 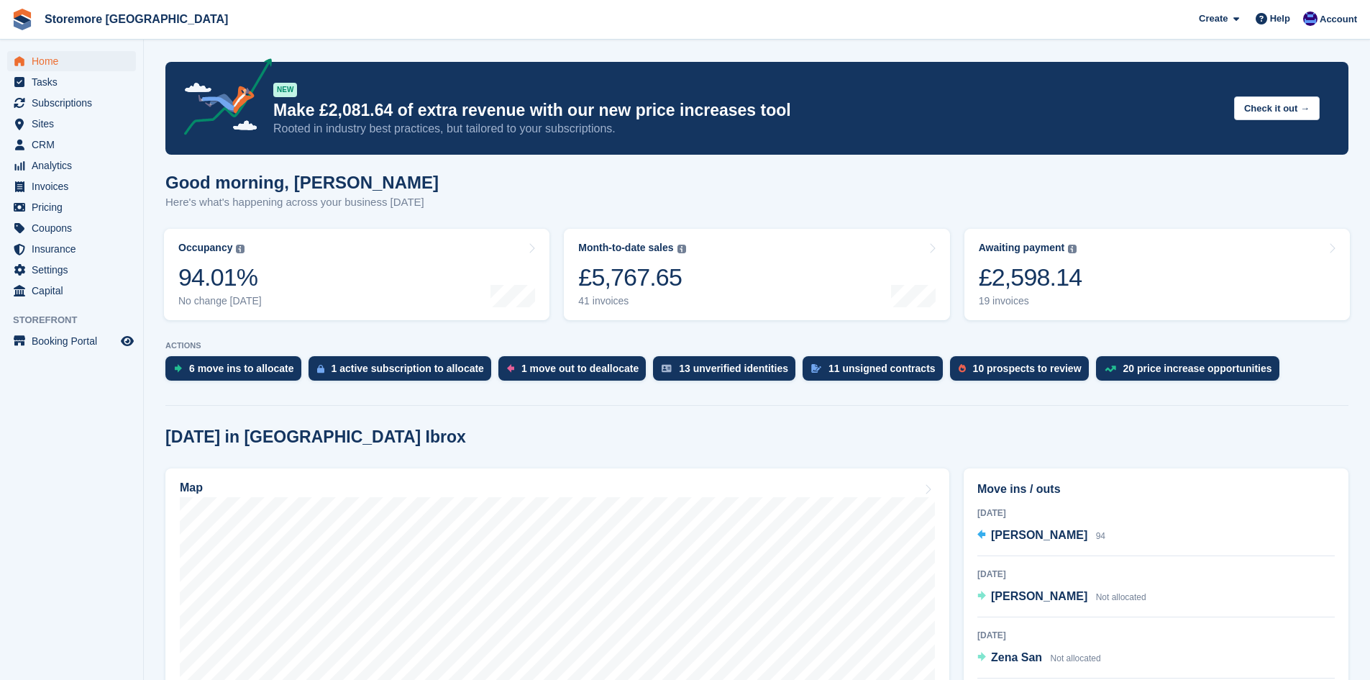 I want to click on div: 10 prospects to review, so click(x=1027, y=368).